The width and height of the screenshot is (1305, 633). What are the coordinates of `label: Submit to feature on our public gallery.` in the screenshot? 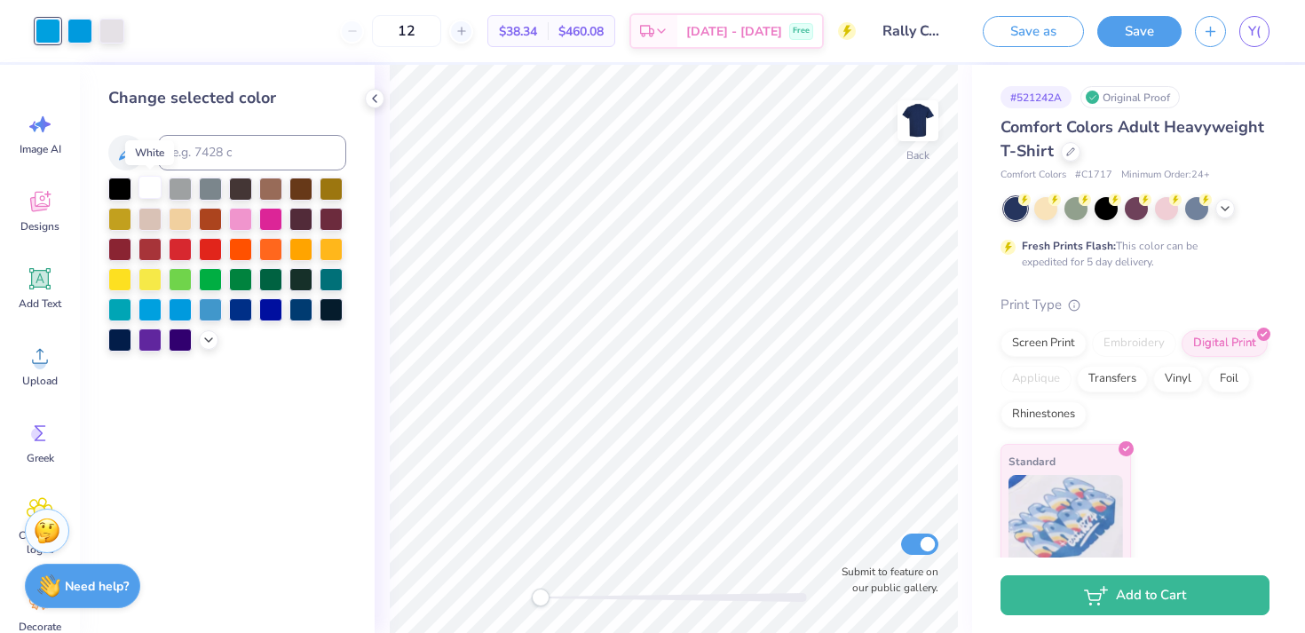 It's located at (885, 580).